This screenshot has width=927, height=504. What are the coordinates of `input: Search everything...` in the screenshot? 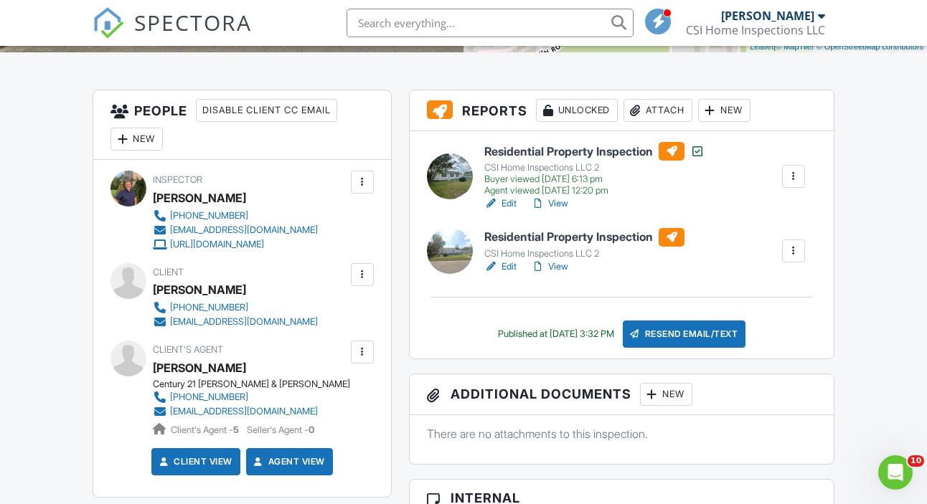 It's located at (490, 23).